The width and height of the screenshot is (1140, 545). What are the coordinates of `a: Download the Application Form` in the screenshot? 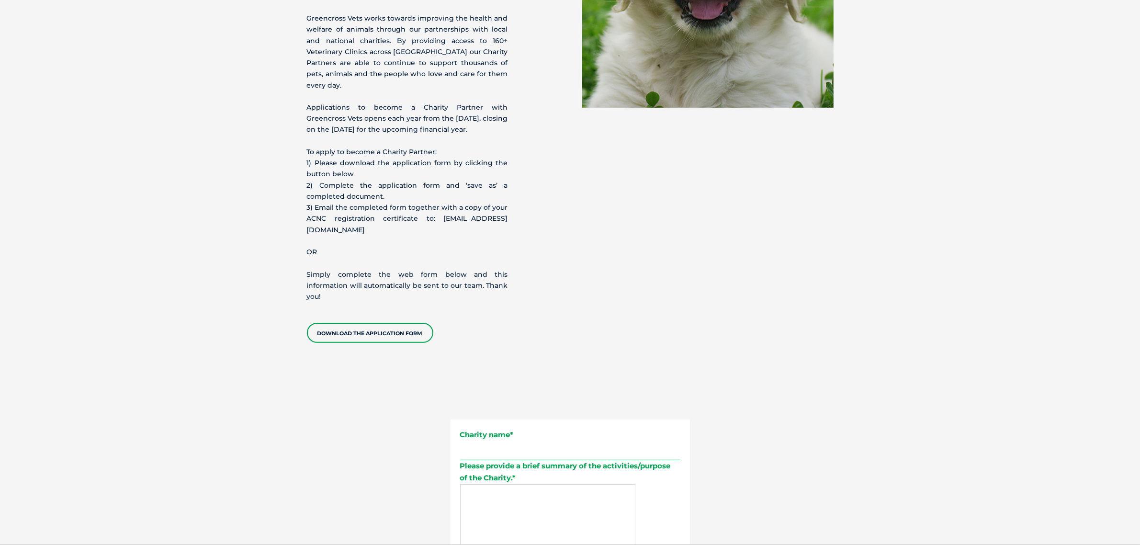 It's located at (370, 333).